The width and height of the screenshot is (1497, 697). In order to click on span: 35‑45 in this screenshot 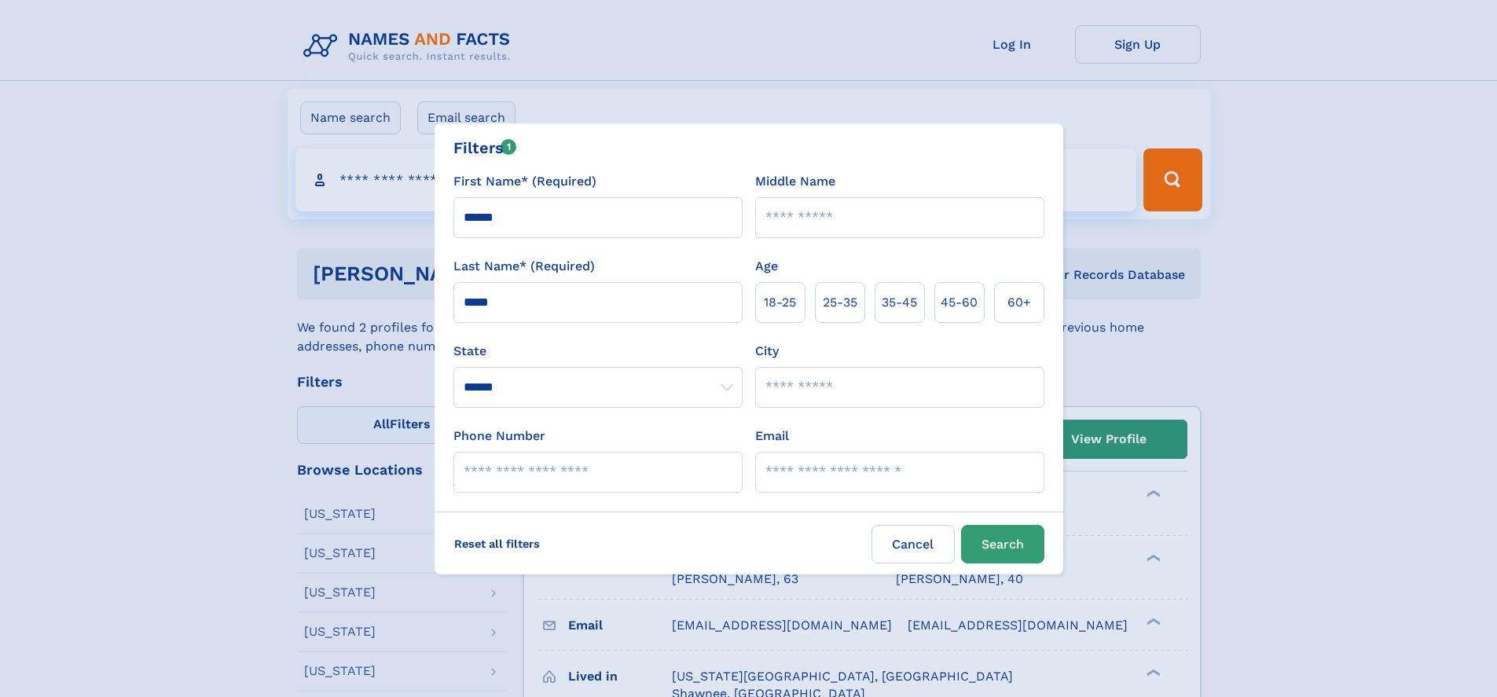, I will do `click(899, 303)`.